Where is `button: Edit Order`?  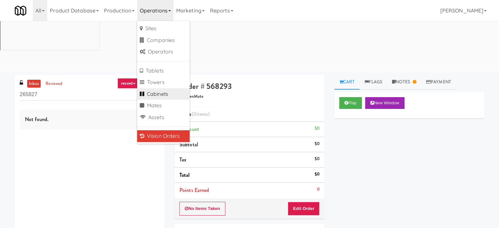 button: Edit Order is located at coordinates (303, 209).